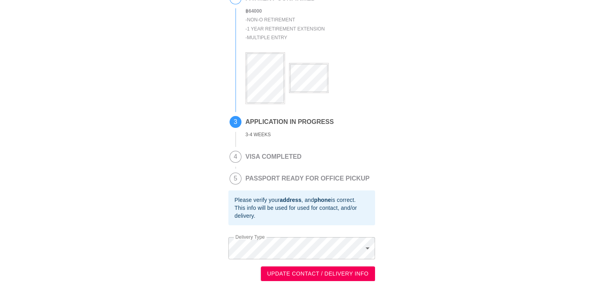  I want to click on b: address, so click(290, 200).